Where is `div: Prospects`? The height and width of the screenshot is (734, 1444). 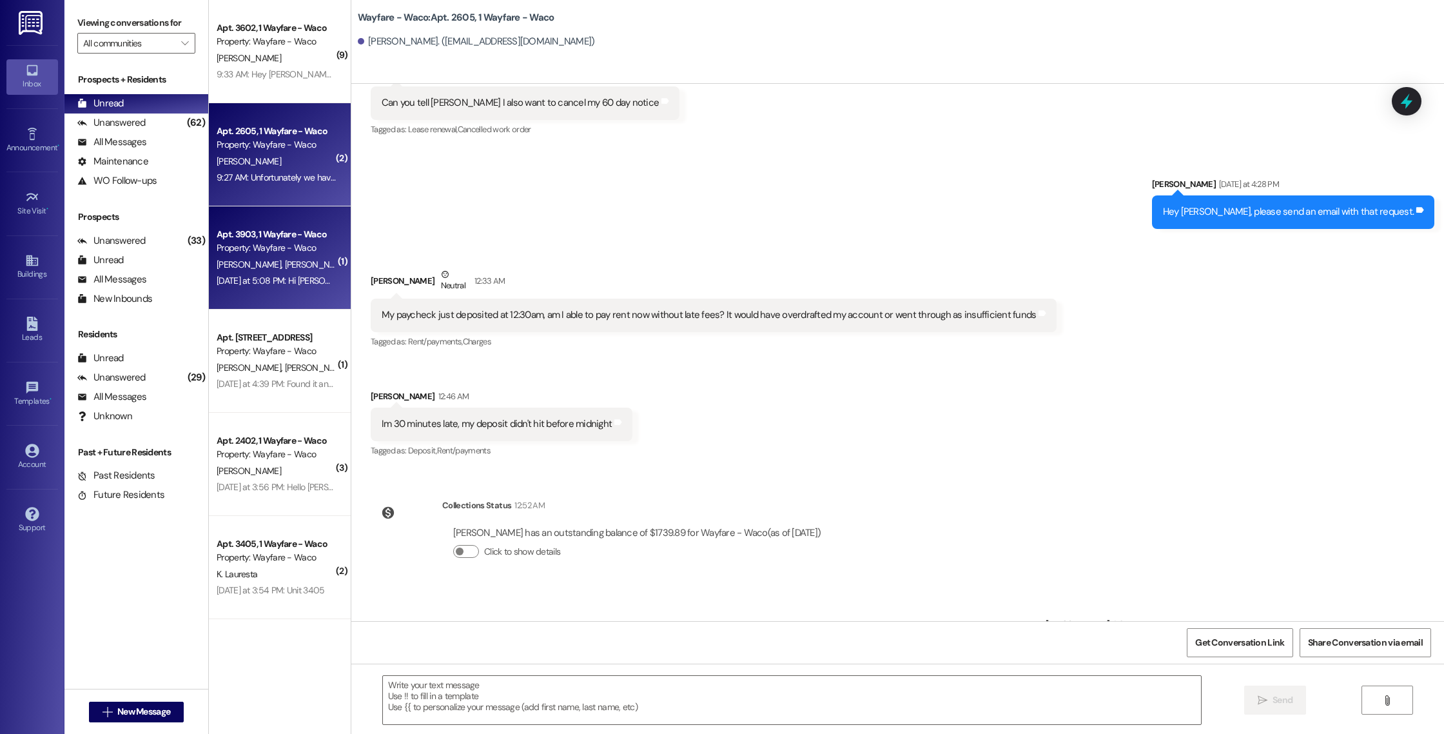 div: Prospects is located at coordinates (136, 217).